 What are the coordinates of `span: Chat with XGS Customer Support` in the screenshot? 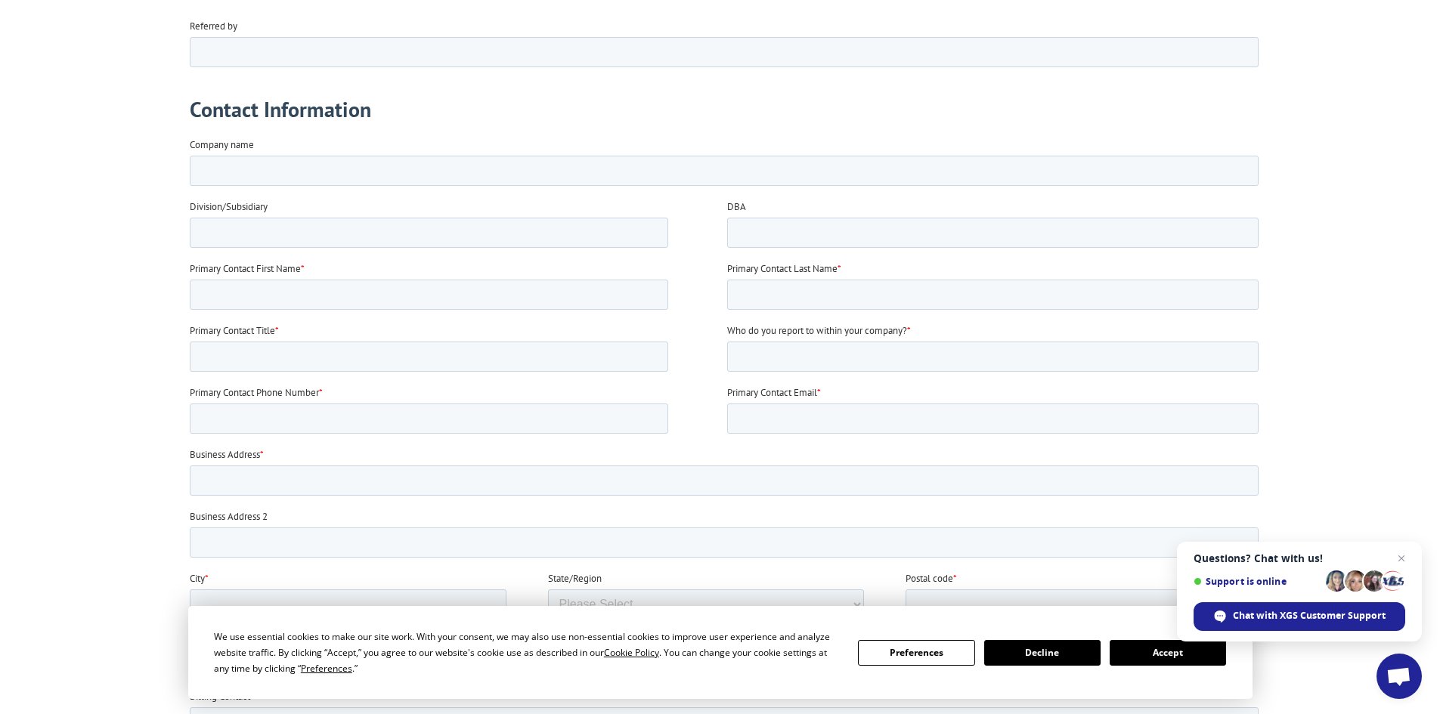 It's located at (1309, 616).